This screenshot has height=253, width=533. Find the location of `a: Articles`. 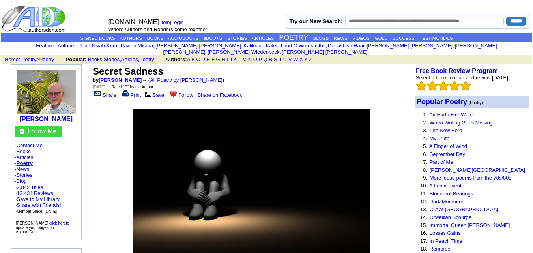

a: Articles is located at coordinates (129, 59).